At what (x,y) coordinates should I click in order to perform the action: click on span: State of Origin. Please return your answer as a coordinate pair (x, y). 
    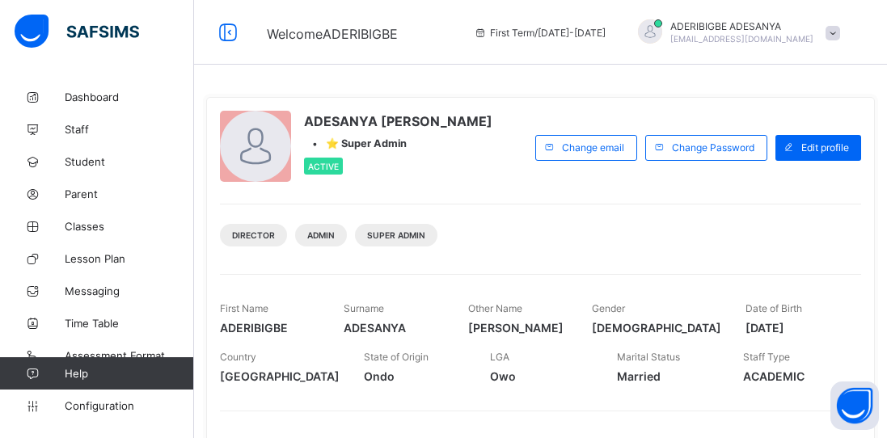
    Looking at the image, I should click on (396, 357).